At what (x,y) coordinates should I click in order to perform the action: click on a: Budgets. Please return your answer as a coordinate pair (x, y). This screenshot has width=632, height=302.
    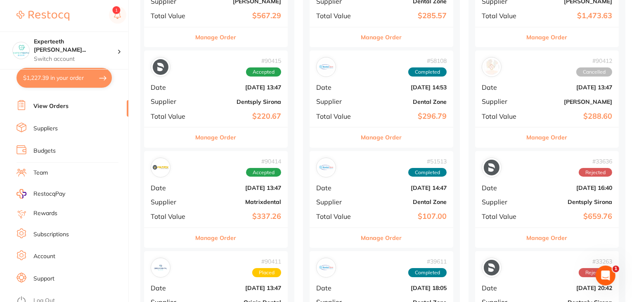
    Looking at the image, I should click on (45, 151).